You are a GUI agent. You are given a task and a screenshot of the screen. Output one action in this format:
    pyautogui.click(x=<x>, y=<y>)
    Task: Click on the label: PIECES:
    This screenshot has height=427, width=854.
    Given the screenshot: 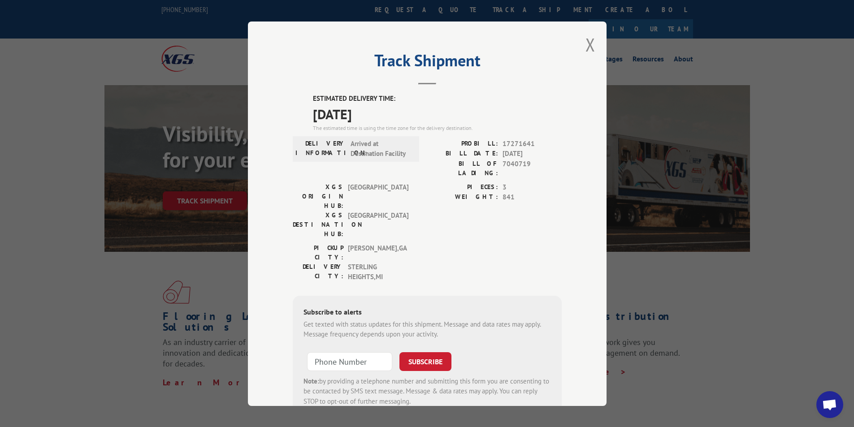 What is the action you would take?
    pyautogui.click(x=463, y=187)
    